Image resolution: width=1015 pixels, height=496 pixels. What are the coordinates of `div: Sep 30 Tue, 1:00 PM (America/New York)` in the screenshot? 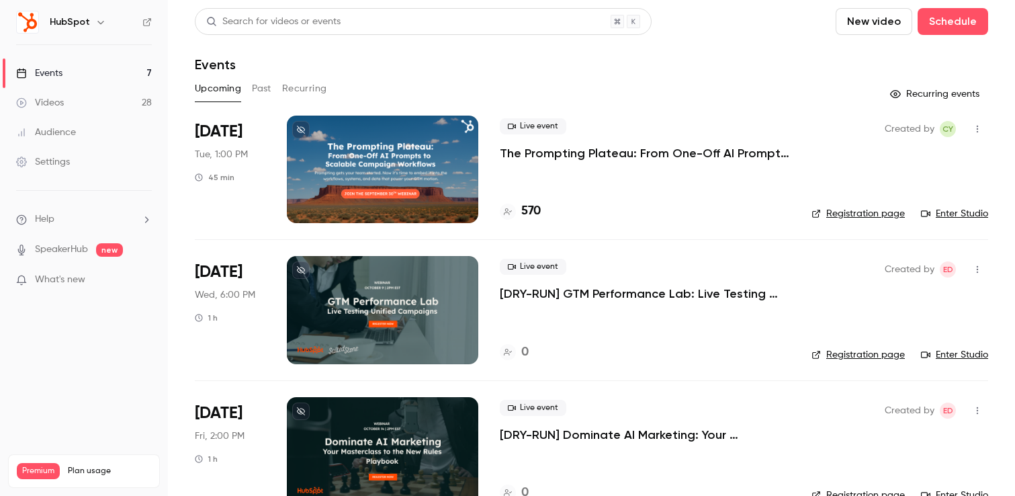 It's located at (230, 169).